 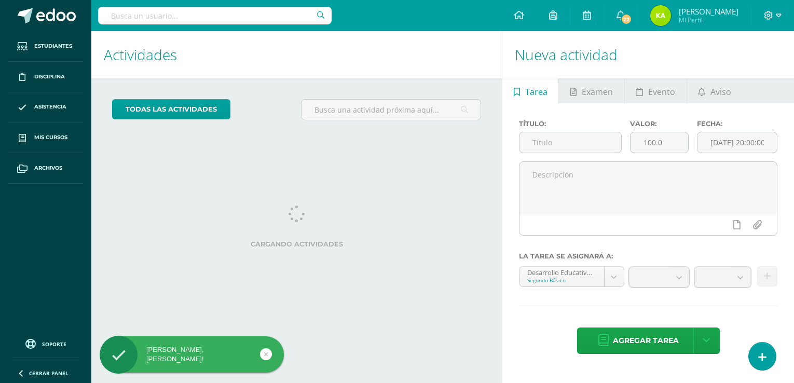 I want to click on span: Mi Perfil, so click(x=709, y=20).